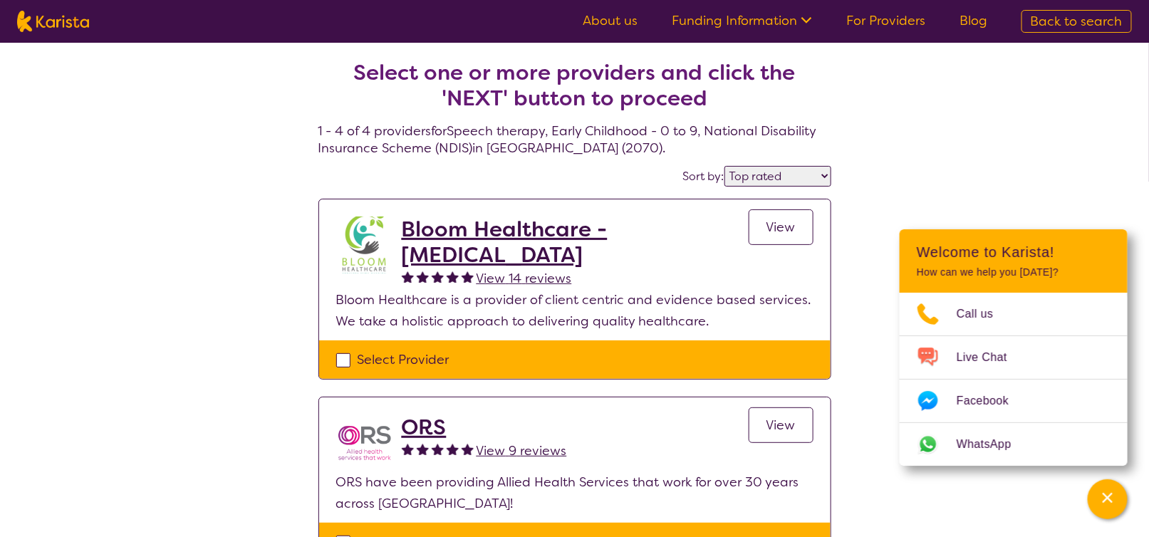  What do you see at coordinates (365, 245) in the screenshot?
I see `img: spuawodjbinfufaxyzcf.jpg` at bounding box center [365, 245].